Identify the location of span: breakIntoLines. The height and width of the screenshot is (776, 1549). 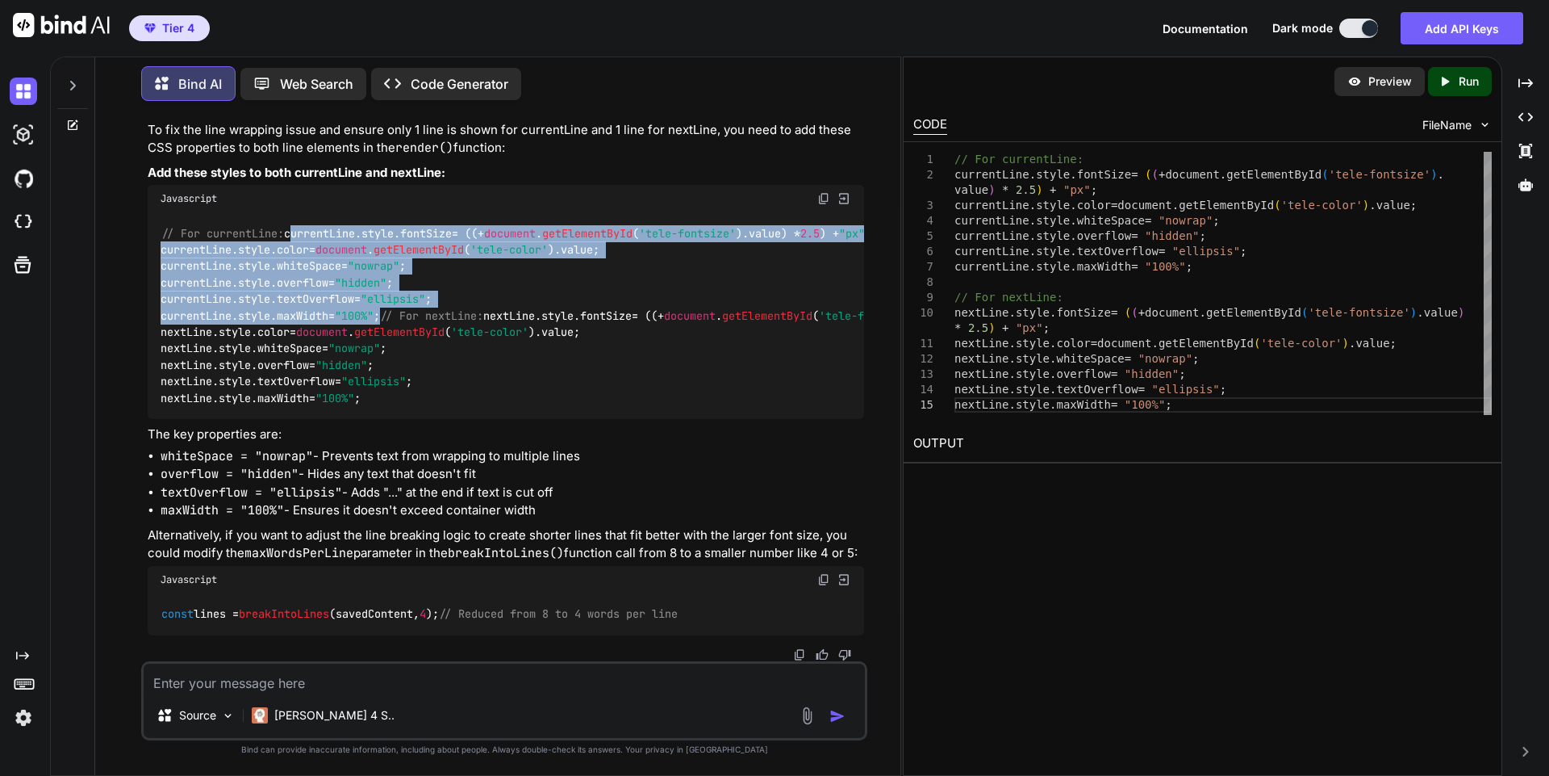
(284, 614).